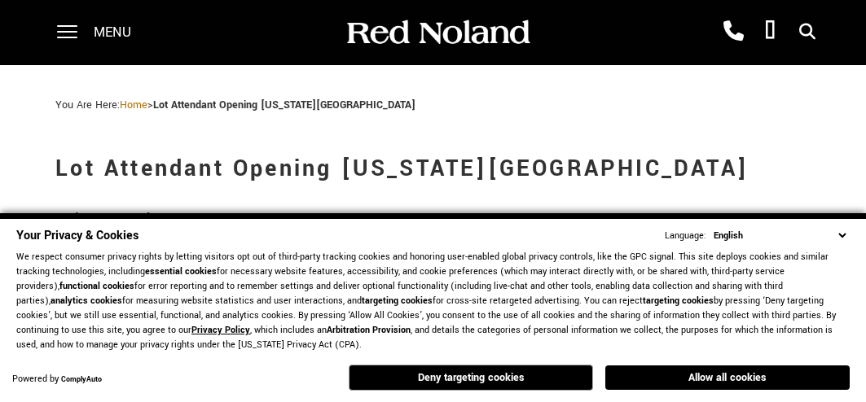 The height and width of the screenshot is (402, 866). What do you see at coordinates (134, 105) in the screenshot?
I see `a: Home` at bounding box center [134, 105].